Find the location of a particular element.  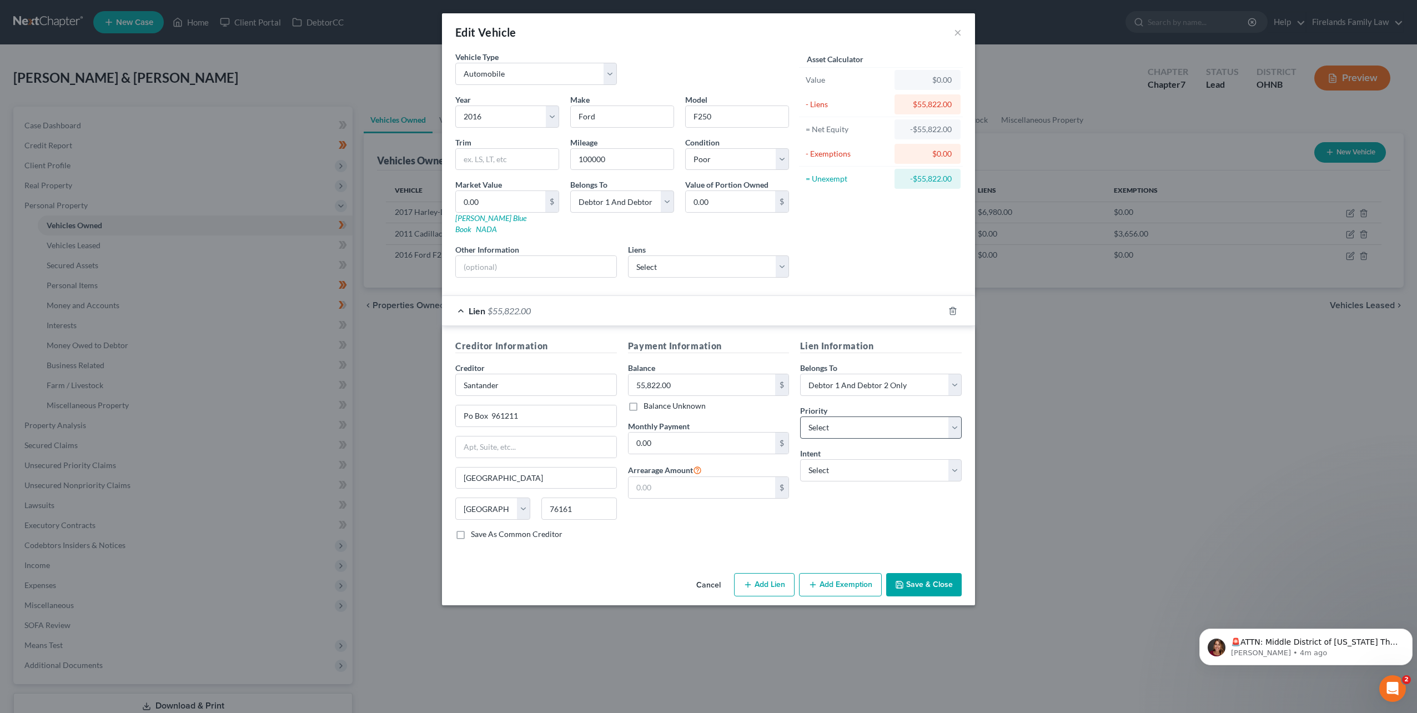

button: Add Lien is located at coordinates (764, 585).